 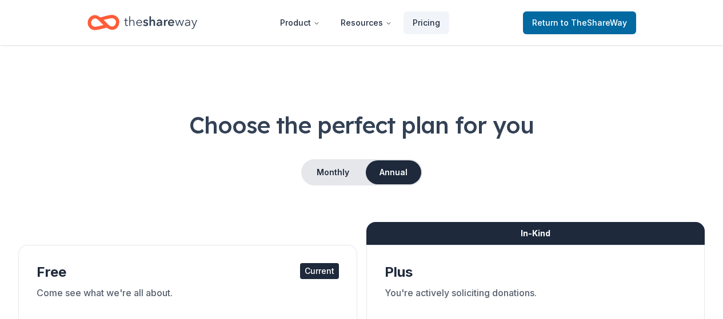 I want to click on button: Monthly, so click(x=333, y=173).